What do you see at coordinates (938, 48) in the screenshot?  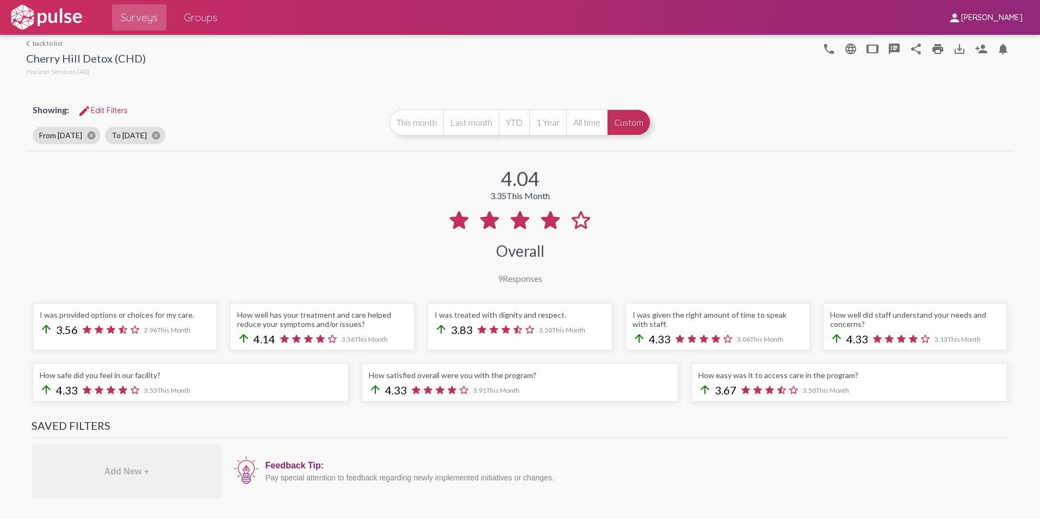 I see `a: print` at bounding box center [938, 48].